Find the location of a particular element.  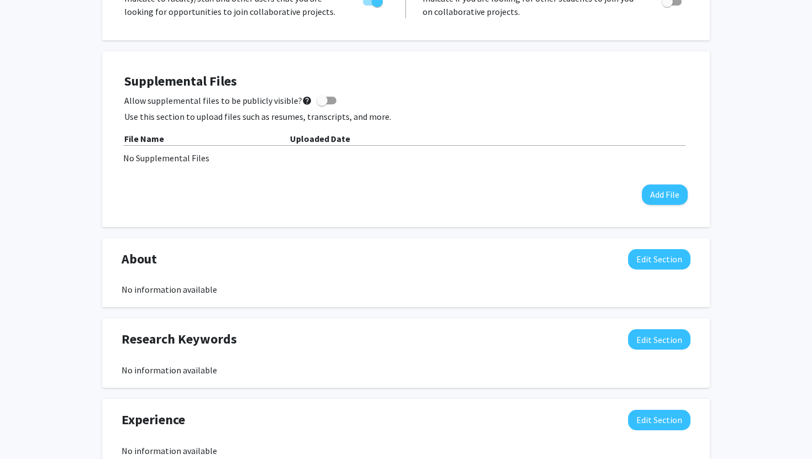

button: Edit About is located at coordinates (659, 259).